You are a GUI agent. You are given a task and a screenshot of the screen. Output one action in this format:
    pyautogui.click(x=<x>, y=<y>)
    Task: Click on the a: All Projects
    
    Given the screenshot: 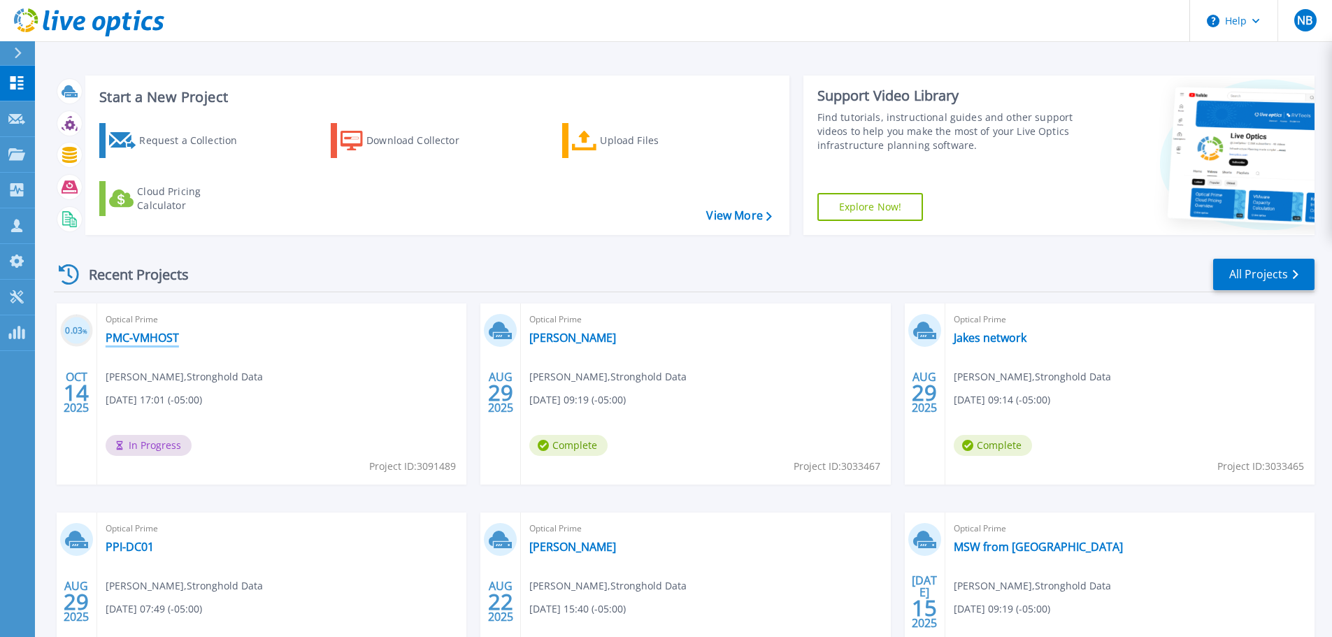 What is the action you would take?
    pyautogui.click(x=1263, y=274)
    